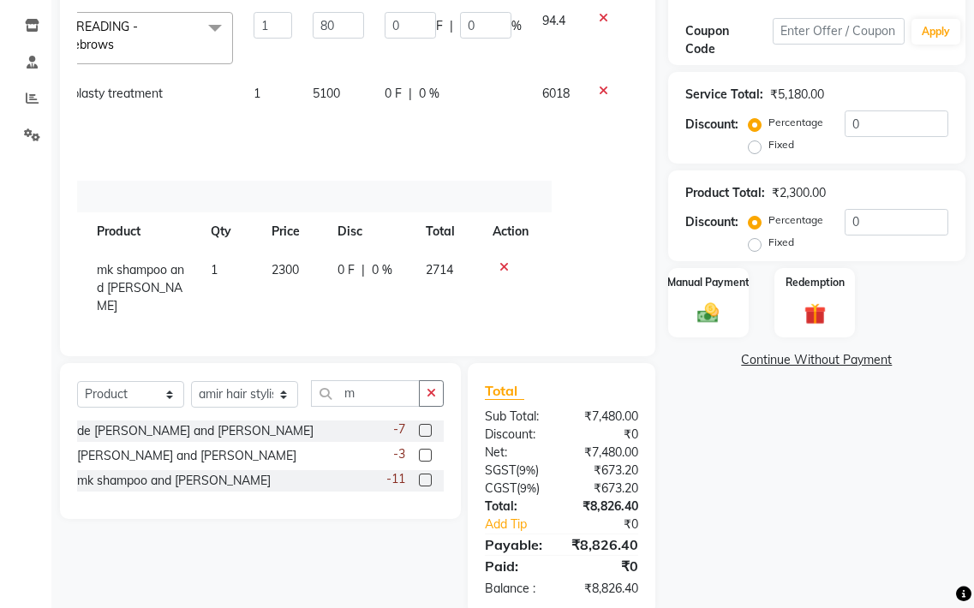  I want to click on span: CGST, so click(500, 488).